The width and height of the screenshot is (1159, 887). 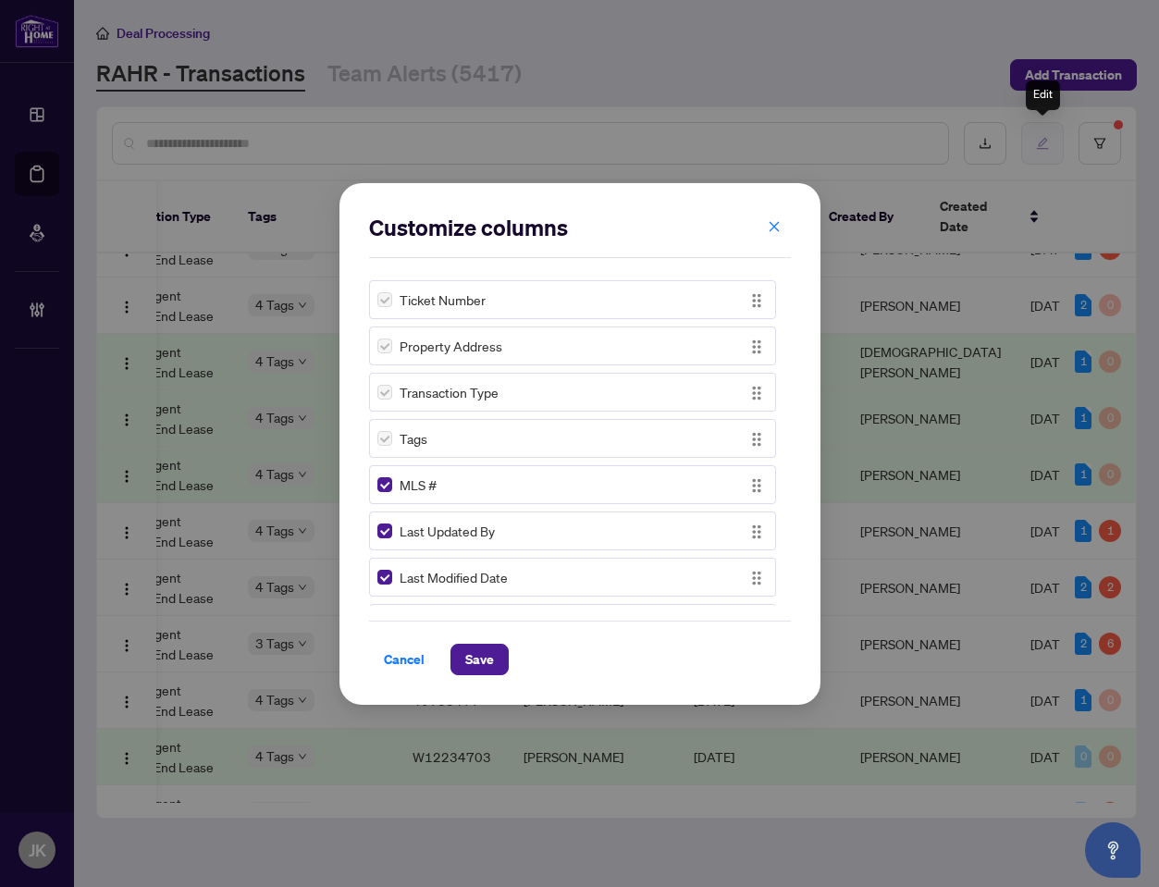 I want to click on div: Last Updated ByDrag Icon, so click(x=572, y=531).